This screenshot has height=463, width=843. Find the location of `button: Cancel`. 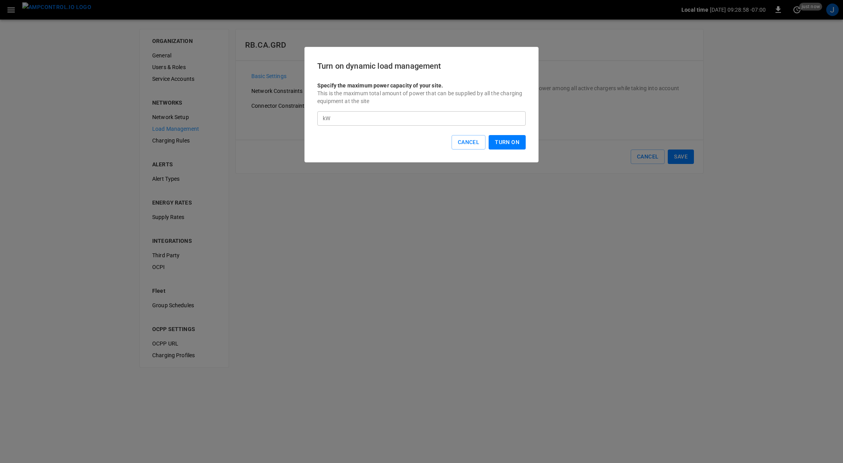

button: Cancel is located at coordinates (468, 142).